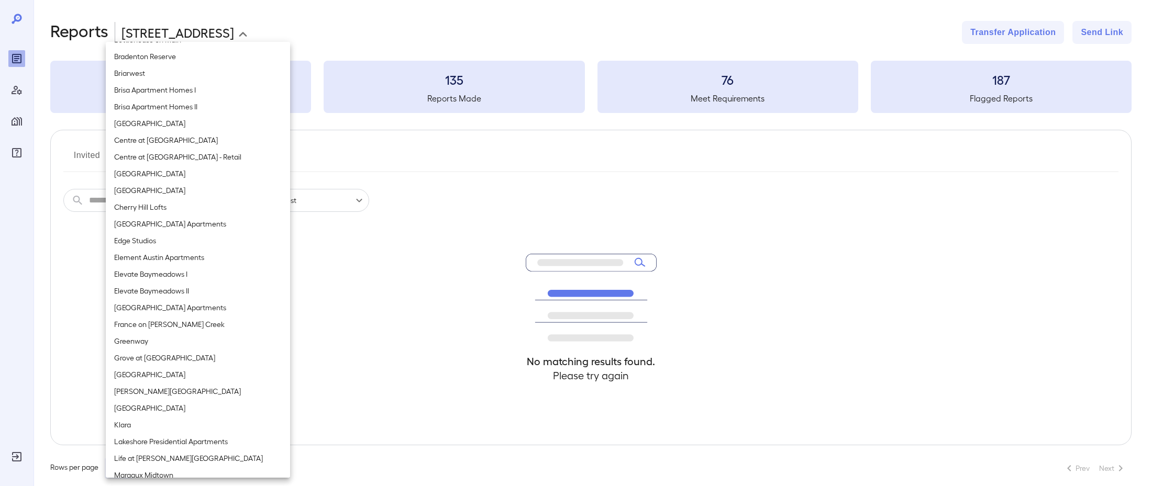 This screenshot has height=486, width=1152. I want to click on li: Cherry Hill Lofts, so click(198, 207).